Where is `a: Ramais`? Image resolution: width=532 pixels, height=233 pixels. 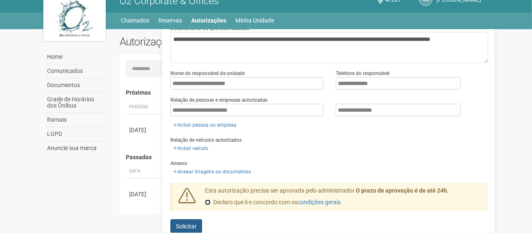 a: Ramais is located at coordinates (76, 120).